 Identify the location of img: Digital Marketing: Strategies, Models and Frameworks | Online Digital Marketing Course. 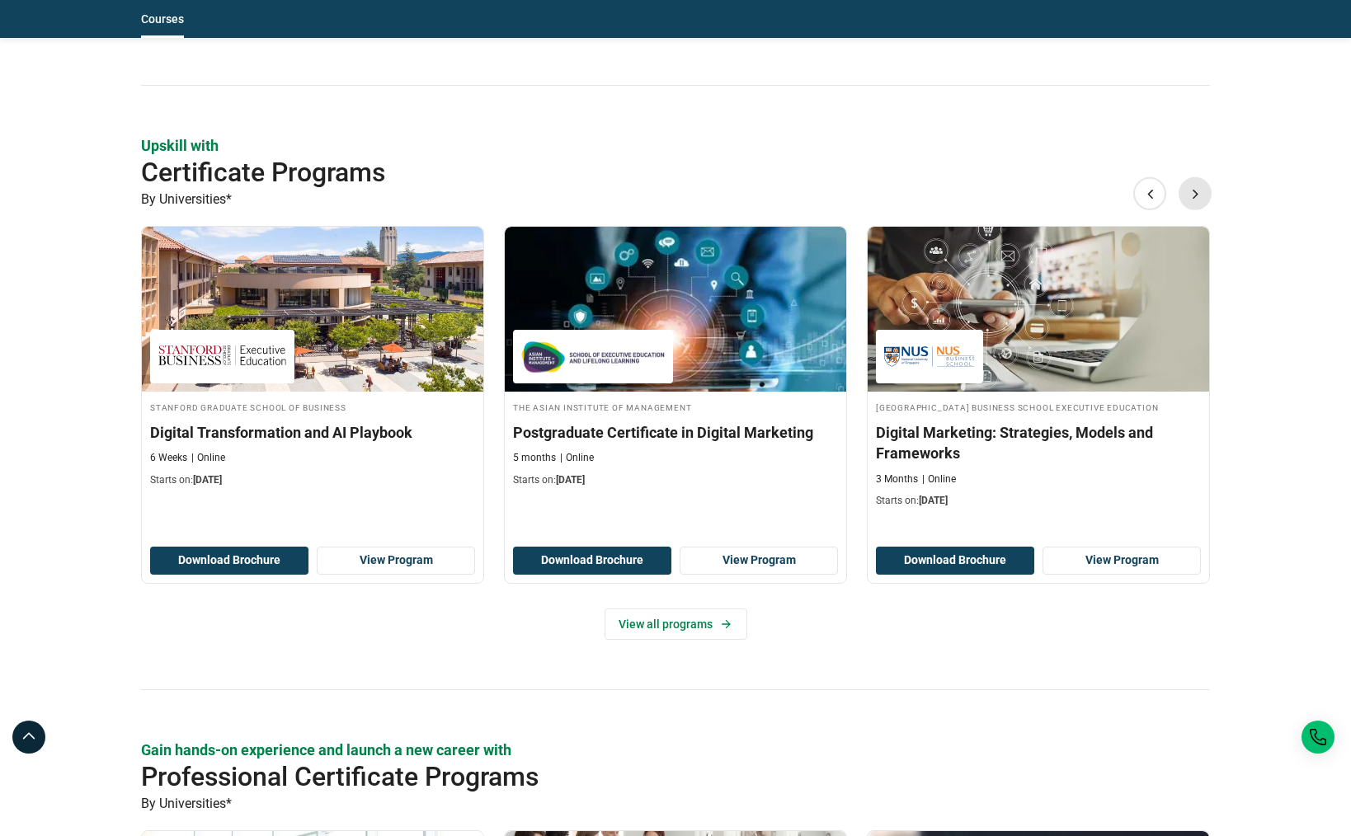
(1038, 309).